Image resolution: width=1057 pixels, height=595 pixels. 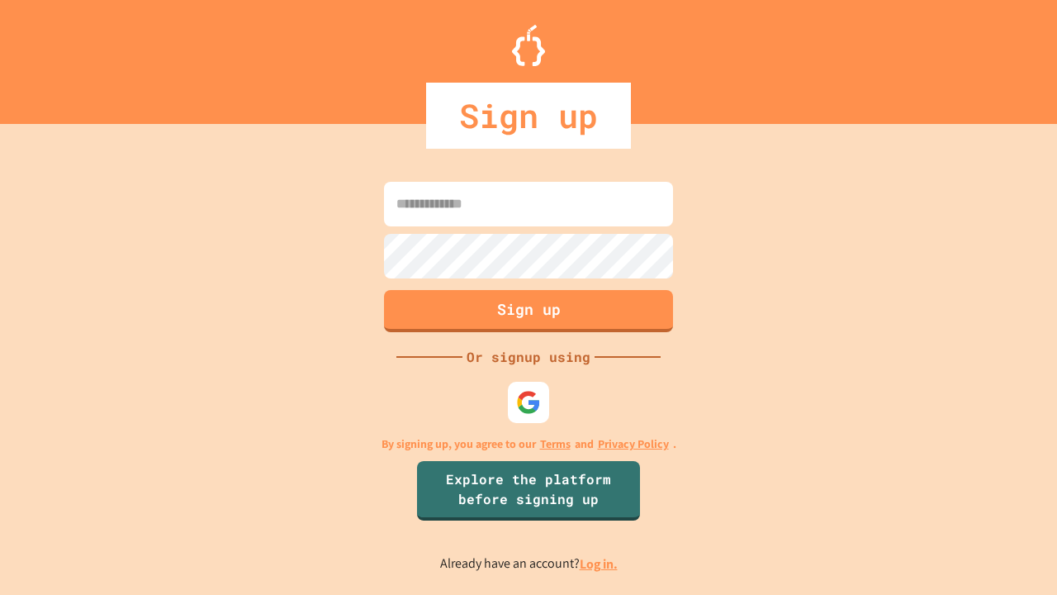 What do you see at coordinates (528, 443) in the screenshot?
I see `p: By signing up, you agree to our and .` at bounding box center [528, 443].